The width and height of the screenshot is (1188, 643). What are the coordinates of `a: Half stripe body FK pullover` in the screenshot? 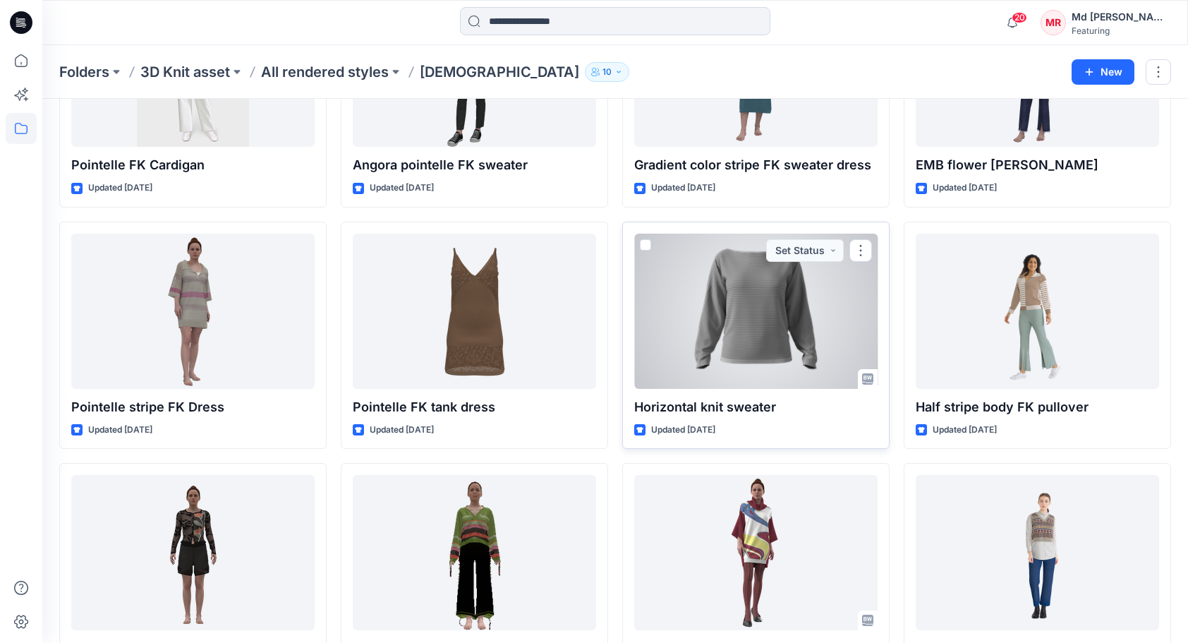 It's located at (1037, 311).